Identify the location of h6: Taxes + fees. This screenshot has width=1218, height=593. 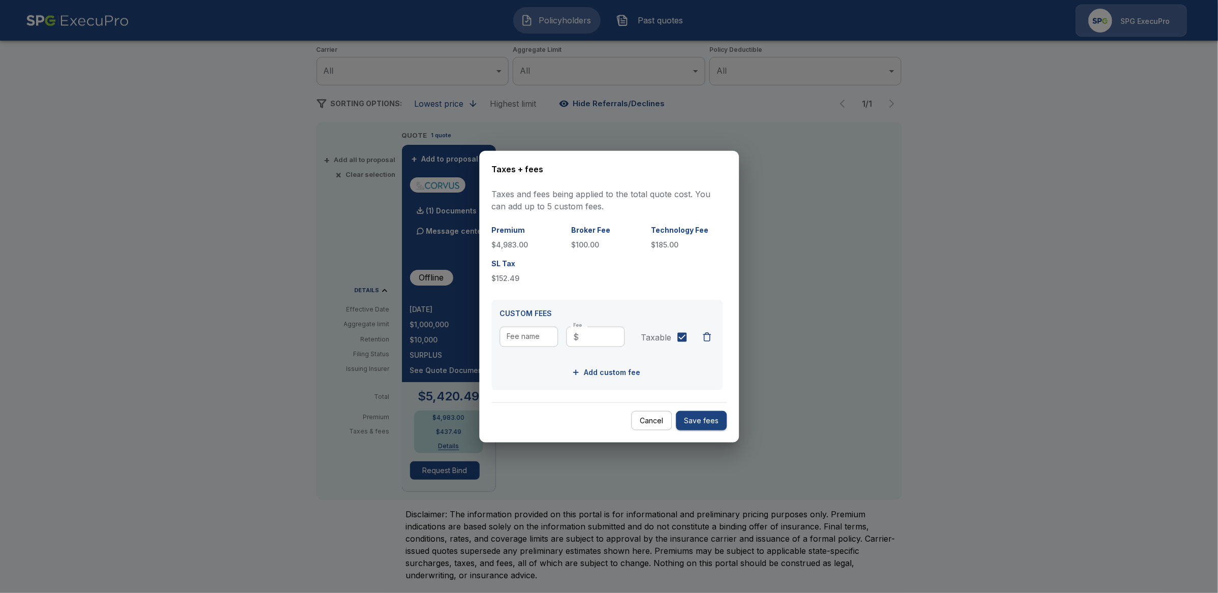
(609, 169).